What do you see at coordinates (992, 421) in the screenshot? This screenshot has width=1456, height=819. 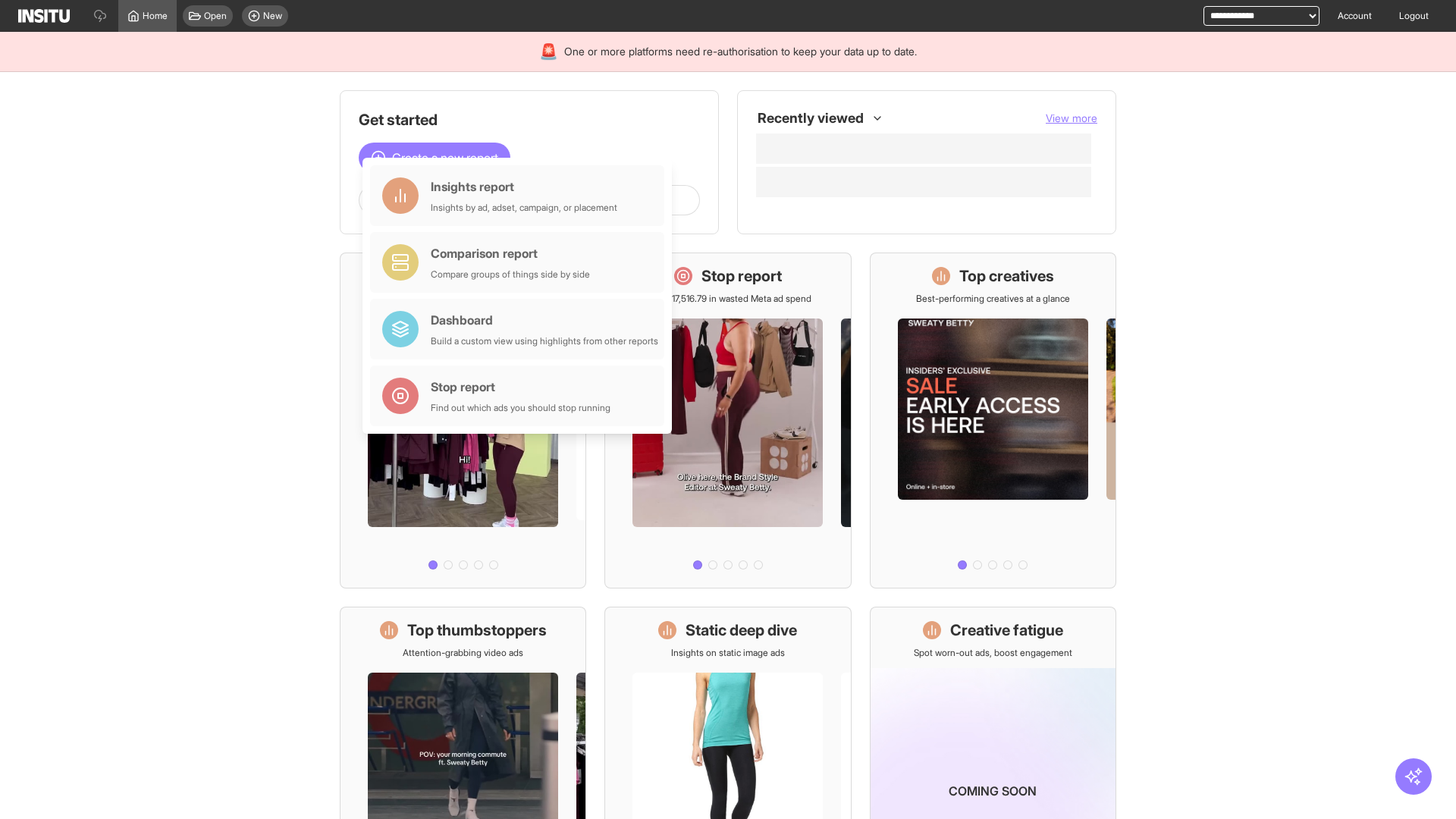 I see `a: Top creativesBest-performing creatives at a glance` at bounding box center [992, 421].